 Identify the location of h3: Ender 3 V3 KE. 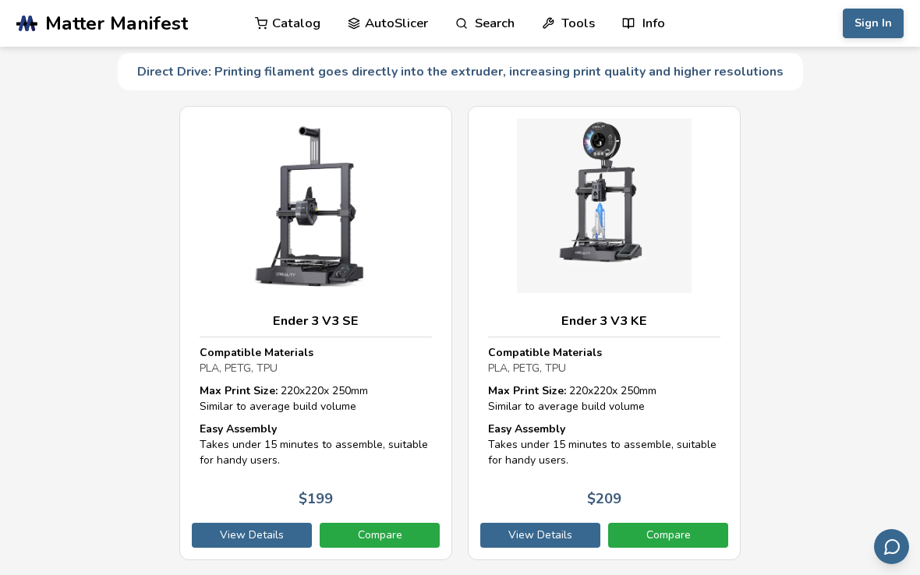
(604, 321).